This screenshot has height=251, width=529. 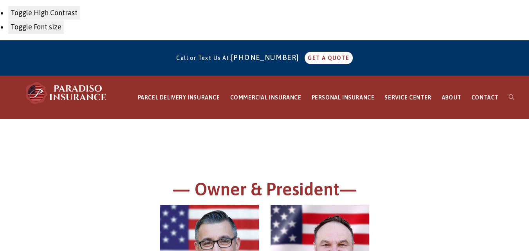 What do you see at coordinates (408, 98) in the screenshot?
I see `span: SERVICE CENTER` at bounding box center [408, 98].